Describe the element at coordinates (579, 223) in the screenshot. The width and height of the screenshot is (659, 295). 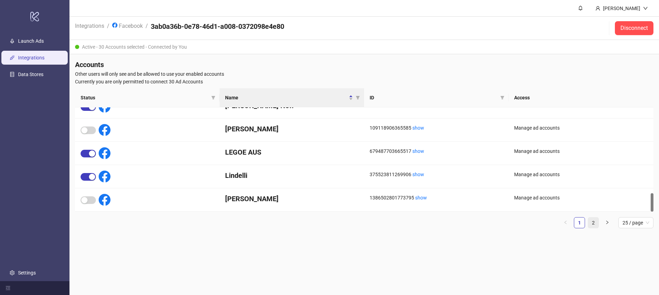
I see `li: 1` at that location.